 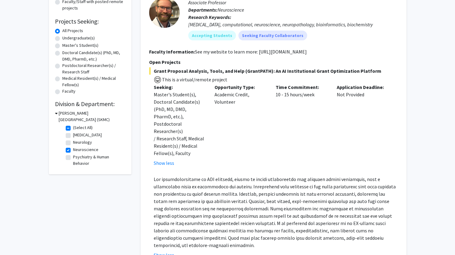 What do you see at coordinates (273, 35) in the screenshot?
I see `mat-chip: Seeking Faculty Collaborators` at bounding box center [273, 35].